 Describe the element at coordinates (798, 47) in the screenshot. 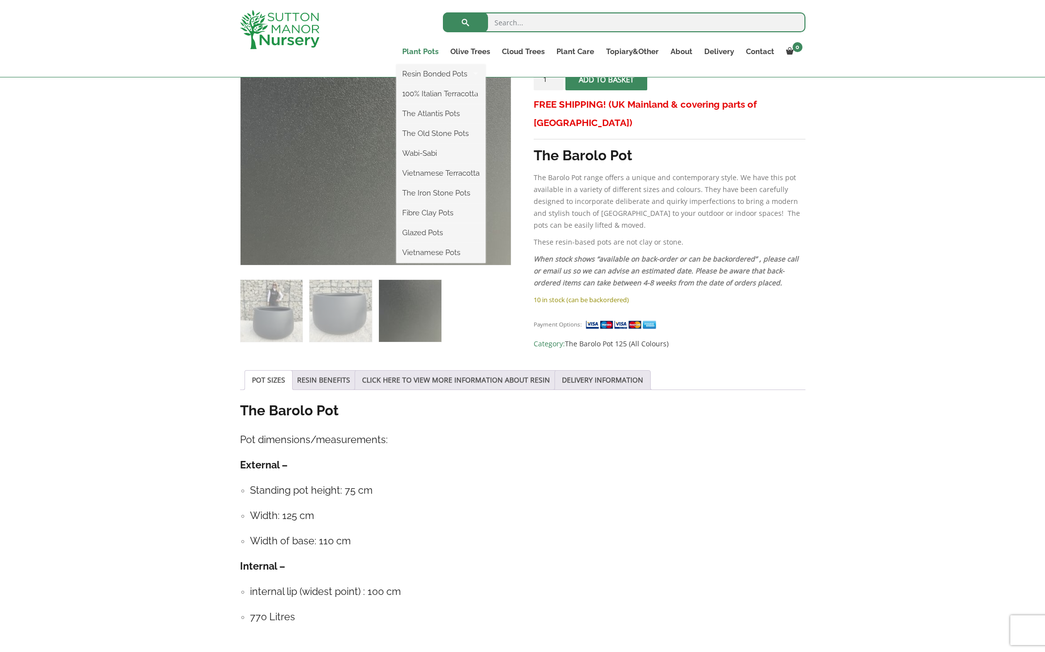

I see `span: 0` at that location.